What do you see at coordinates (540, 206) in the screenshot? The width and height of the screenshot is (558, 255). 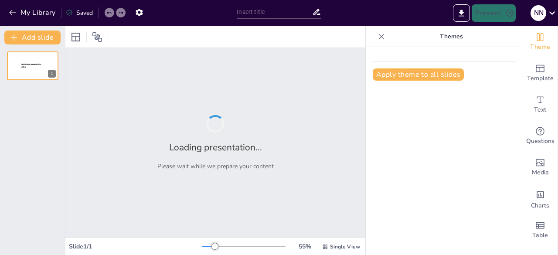 I see `span: Charts` at bounding box center [540, 206].